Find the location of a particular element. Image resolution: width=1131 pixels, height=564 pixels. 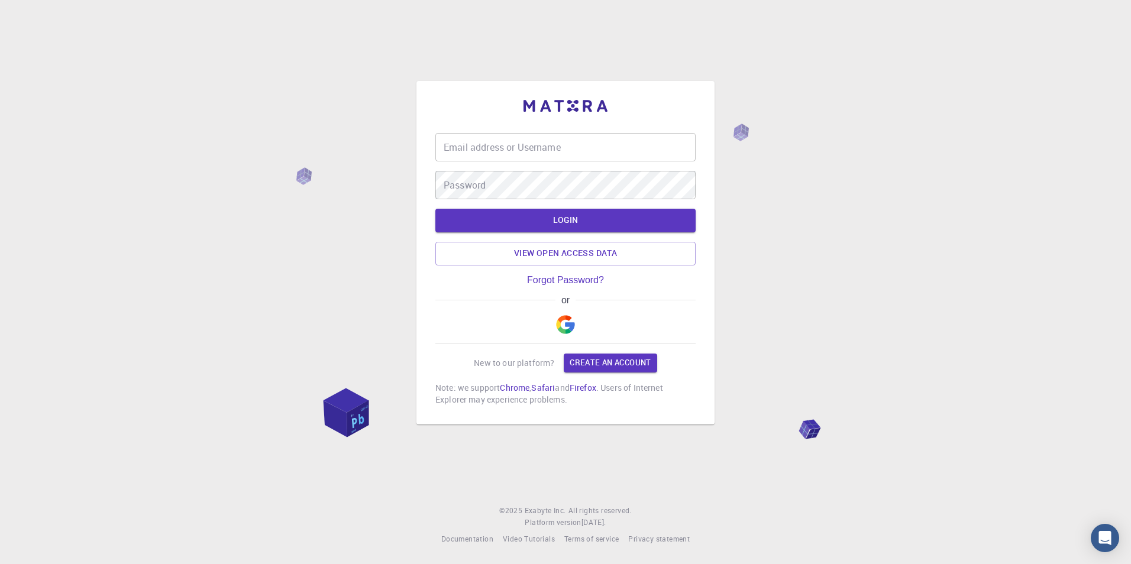

a: Documentation is located at coordinates (467, 539).